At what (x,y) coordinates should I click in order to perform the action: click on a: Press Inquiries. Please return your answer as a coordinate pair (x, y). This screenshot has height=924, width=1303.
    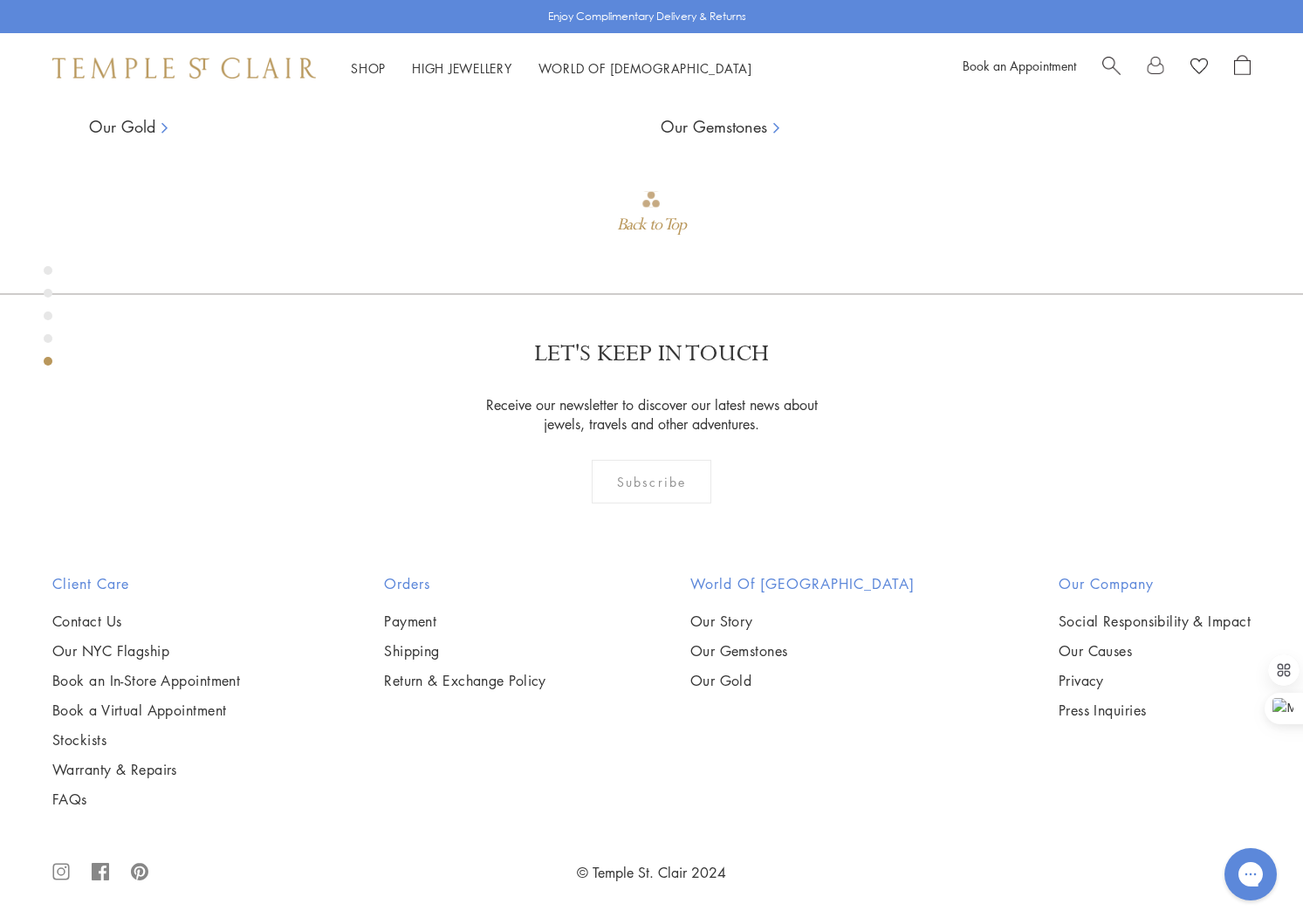
    Looking at the image, I should click on (1155, 710).